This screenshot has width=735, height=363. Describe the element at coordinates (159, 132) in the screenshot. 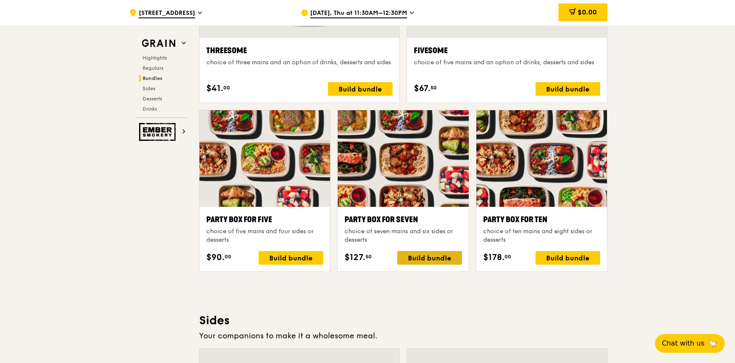

I see `img: Ember Smokery web logo` at that location.